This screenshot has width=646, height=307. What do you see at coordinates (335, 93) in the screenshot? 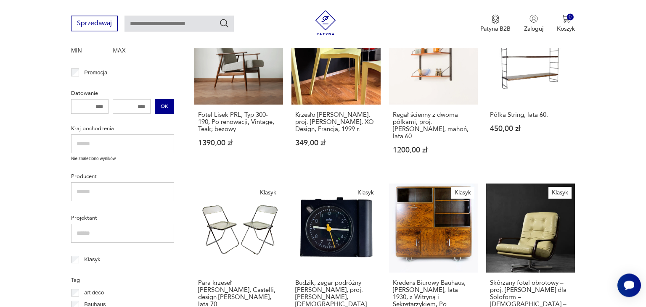
I see `a: KlasykKrzesło Slick Slick, proj. Philippe Starck, XO Design, Francja, 1999 r.Krzesło [PERSON_NAME...` at bounding box center [335, 93].